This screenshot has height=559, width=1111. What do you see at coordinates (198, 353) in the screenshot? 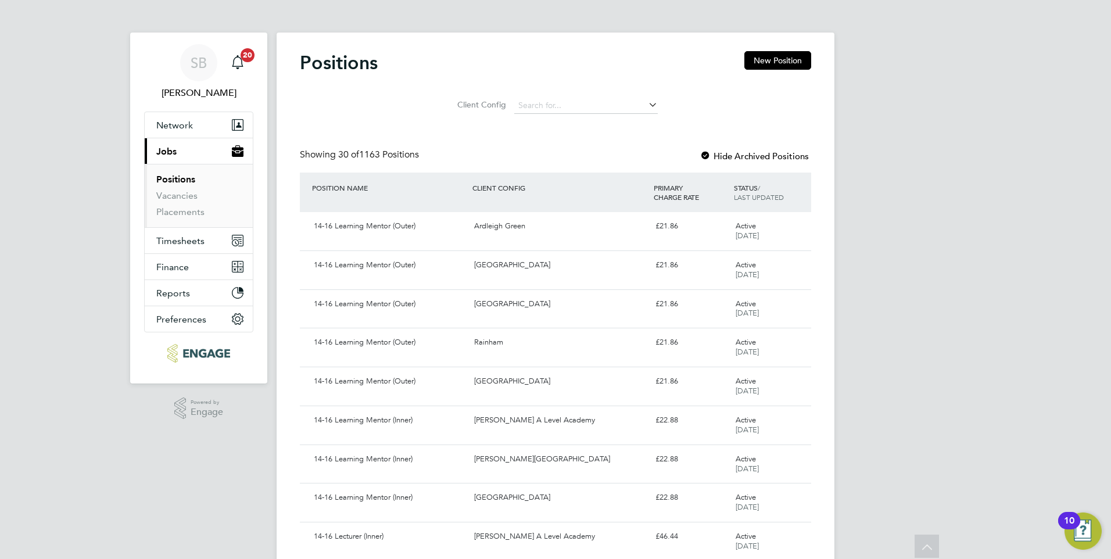
I see `img: ncclondon-logo-retina.png` at bounding box center [198, 353].